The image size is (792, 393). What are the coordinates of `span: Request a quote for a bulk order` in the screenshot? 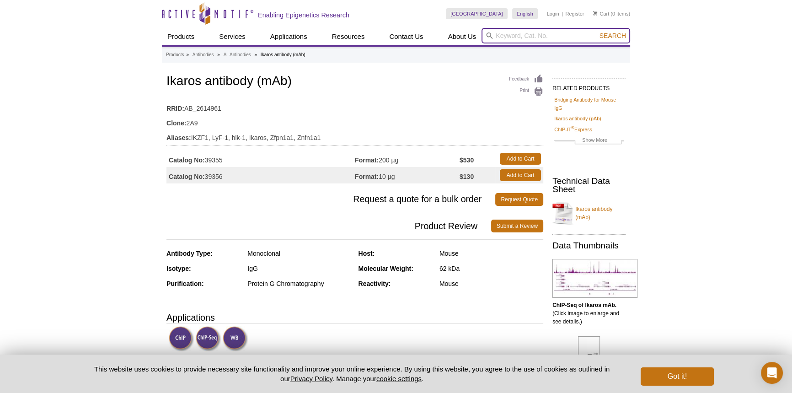 It's located at (331, 199).